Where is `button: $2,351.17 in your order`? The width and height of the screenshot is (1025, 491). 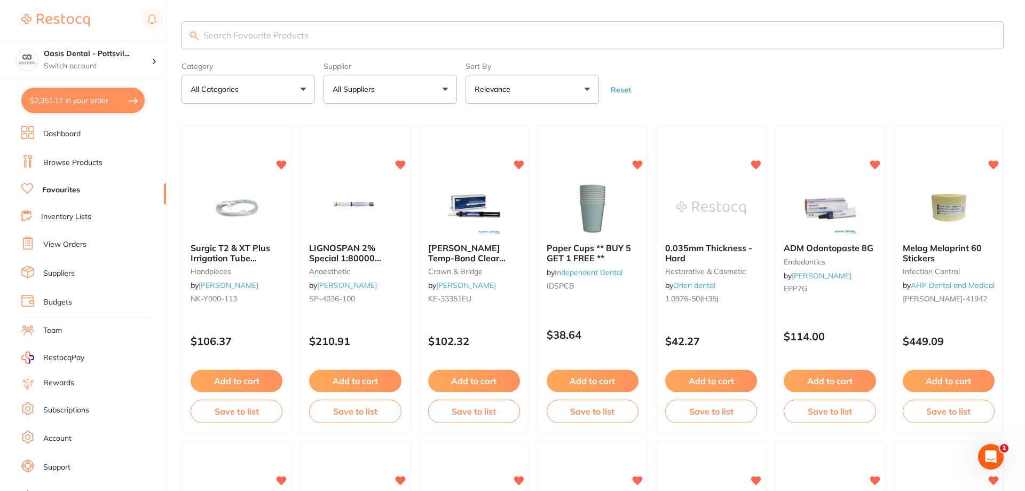
button: $2,351.17 in your order is located at coordinates (83, 100).